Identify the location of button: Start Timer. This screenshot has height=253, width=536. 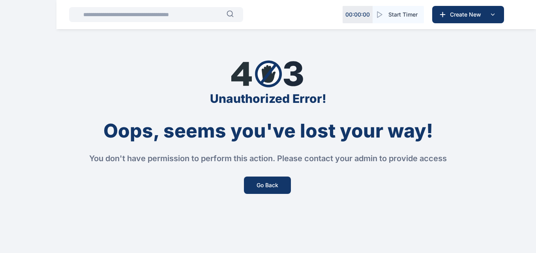
(398, 15).